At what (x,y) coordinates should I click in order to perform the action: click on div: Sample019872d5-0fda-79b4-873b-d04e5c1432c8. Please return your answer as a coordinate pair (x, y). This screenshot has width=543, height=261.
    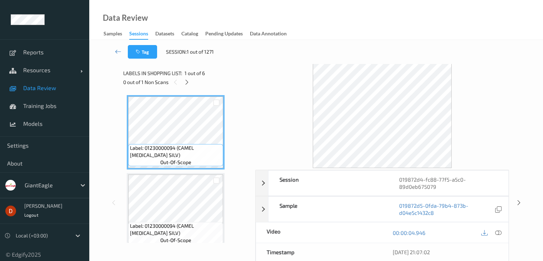
    Looking at the image, I should click on (382, 209).